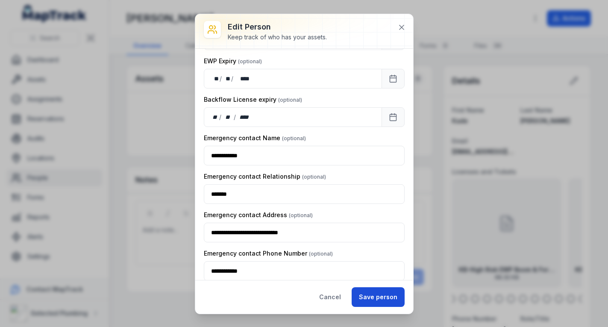 The height and width of the screenshot is (327, 608). Describe the element at coordinates (330, 297) in the screenshot. I see `button: Cancel` at that location.